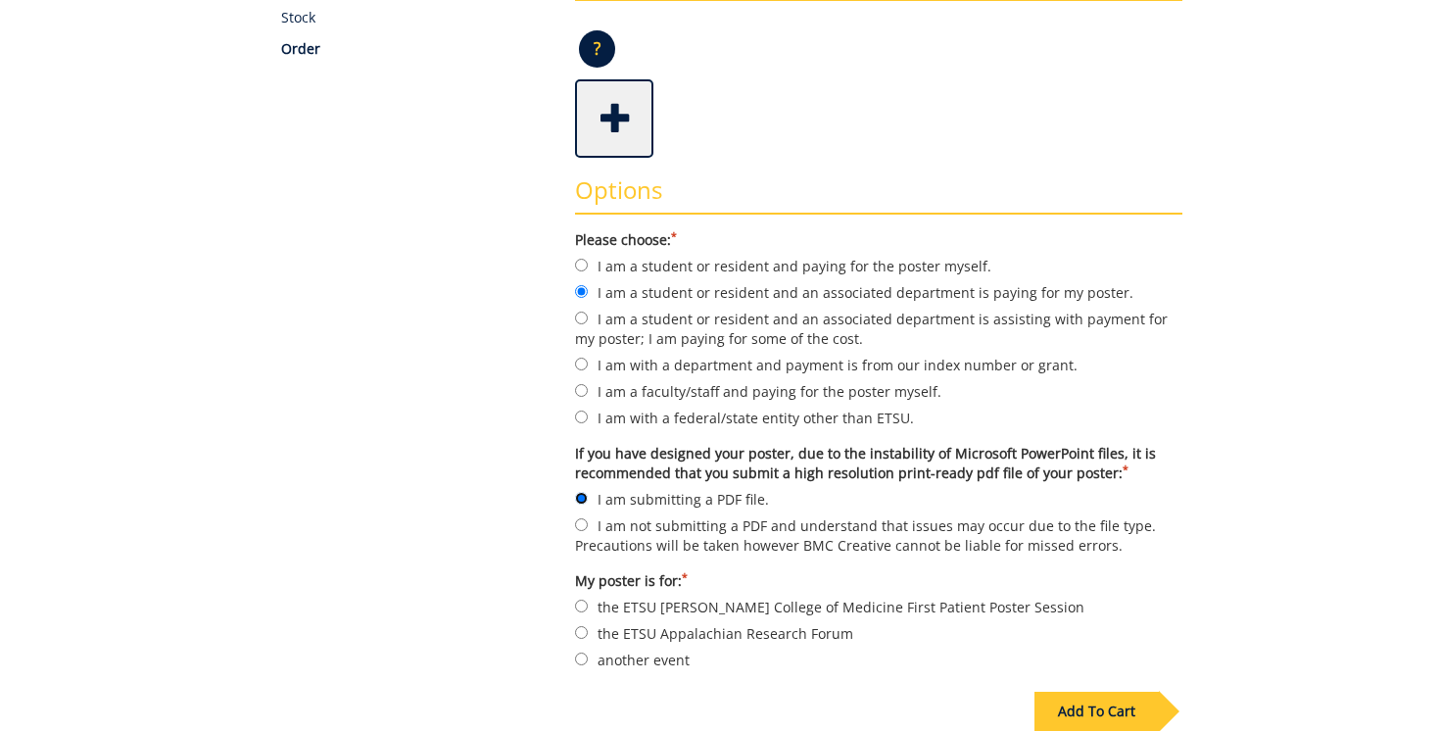 The height and width of the screenshot is (731, 1440). What do you see at coordinates (878, 581) in the screenshot?
I see `label: My poster is for:` at bounding box center [878, 581].